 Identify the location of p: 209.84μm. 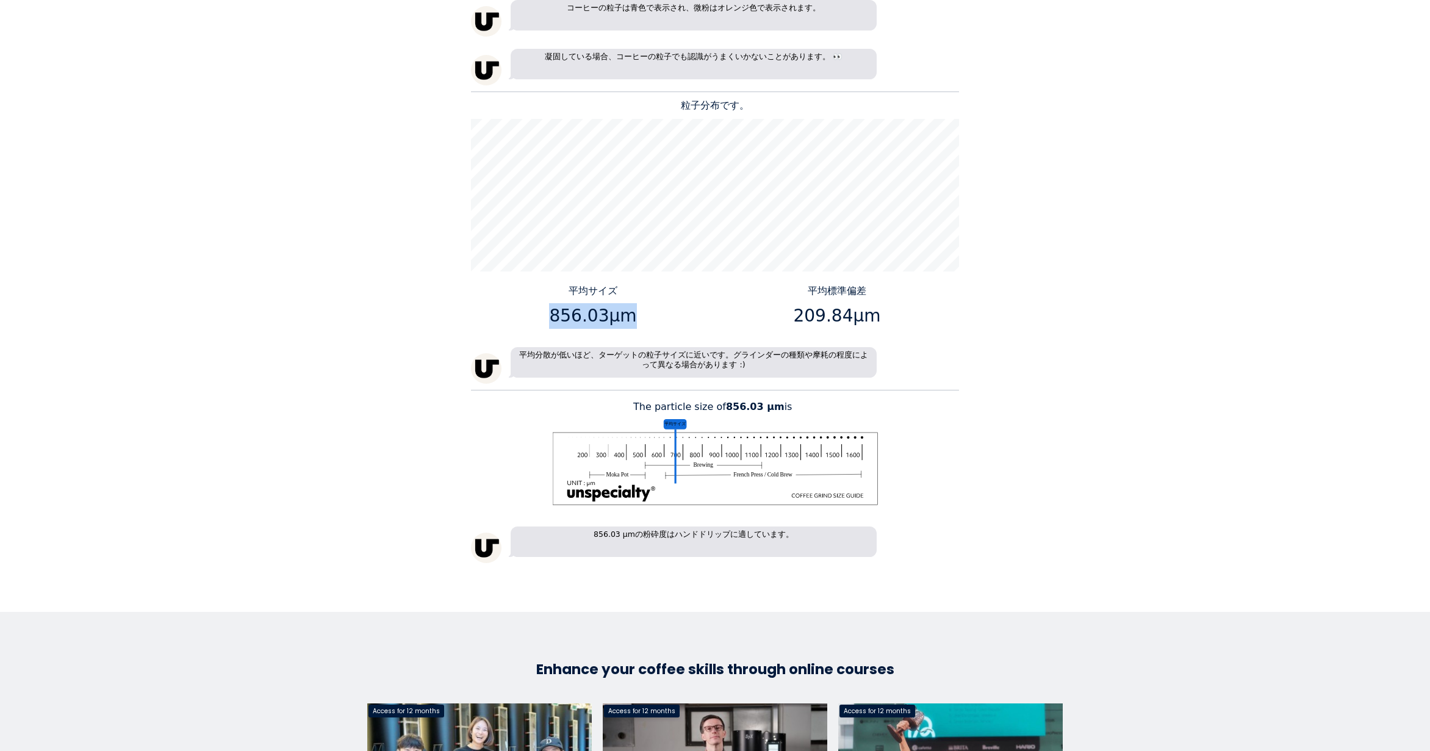
(837, 316).